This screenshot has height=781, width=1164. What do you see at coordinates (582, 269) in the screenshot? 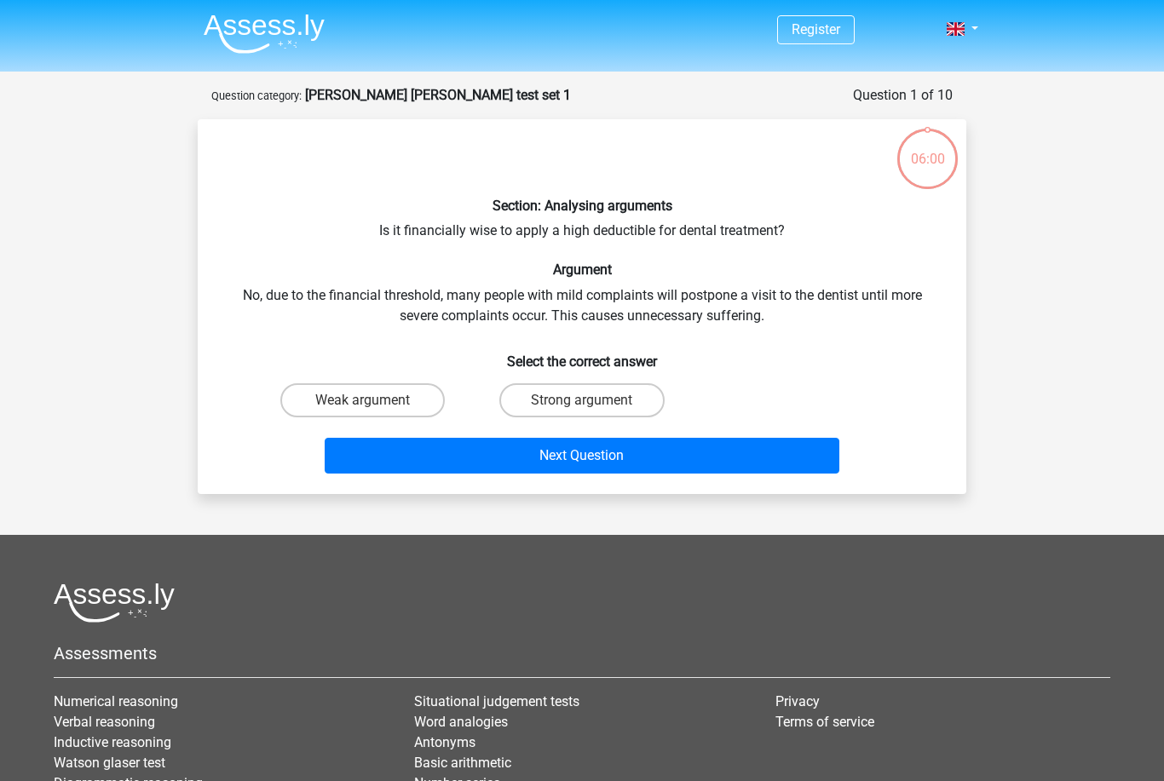
I see `h6: Argument` at bounding box center [582, 269].